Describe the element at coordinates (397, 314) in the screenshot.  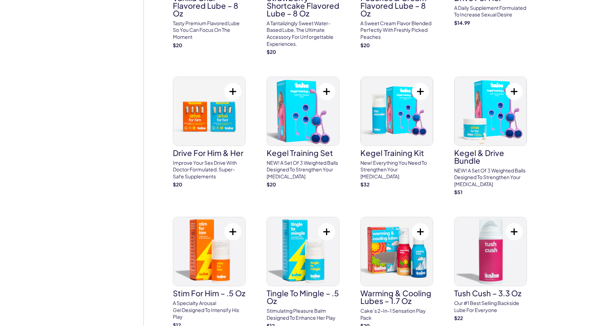
I see `p: Cake’s 2-in-1 sensation play pack` at that location.